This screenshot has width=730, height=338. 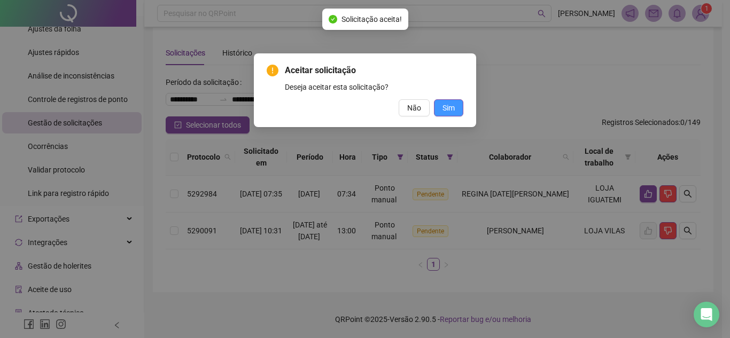 What do you see at coordinates (449, 108) in the screenshot?
I see `span: Sim` at bounding box center [449, 108].